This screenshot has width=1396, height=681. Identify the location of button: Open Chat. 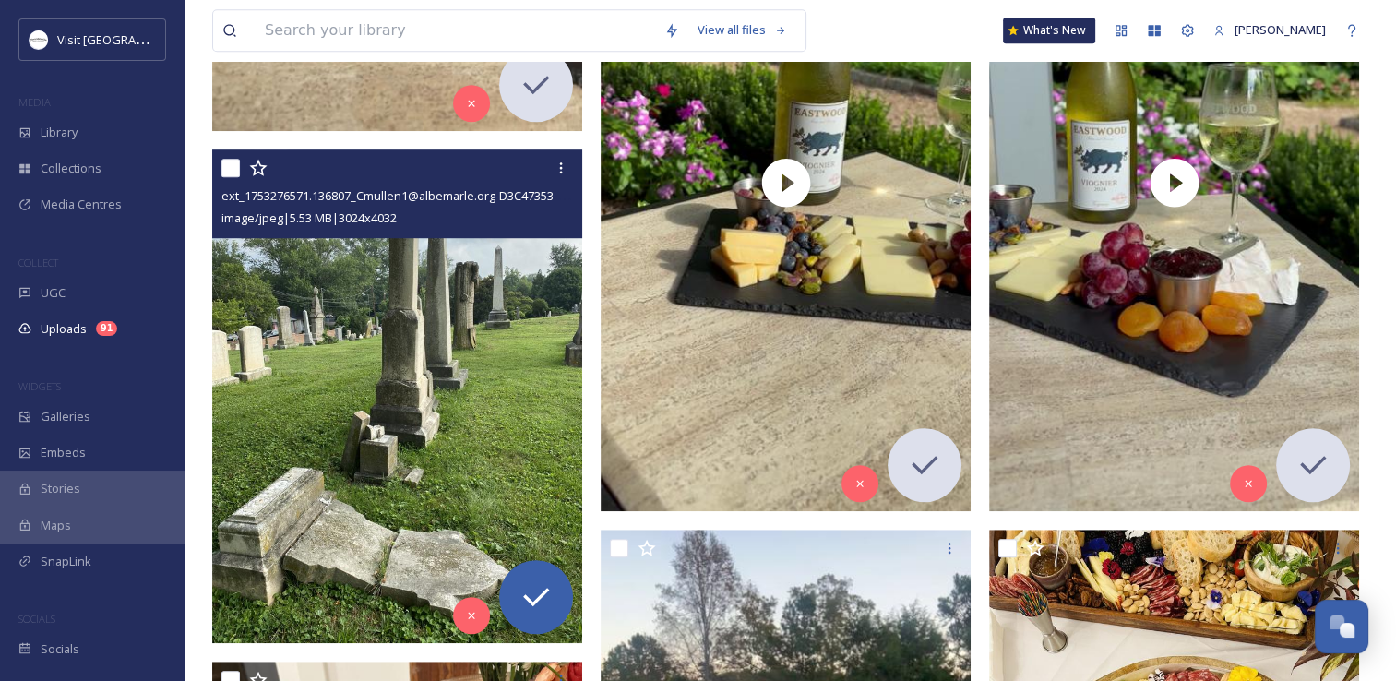
(1342, 627).